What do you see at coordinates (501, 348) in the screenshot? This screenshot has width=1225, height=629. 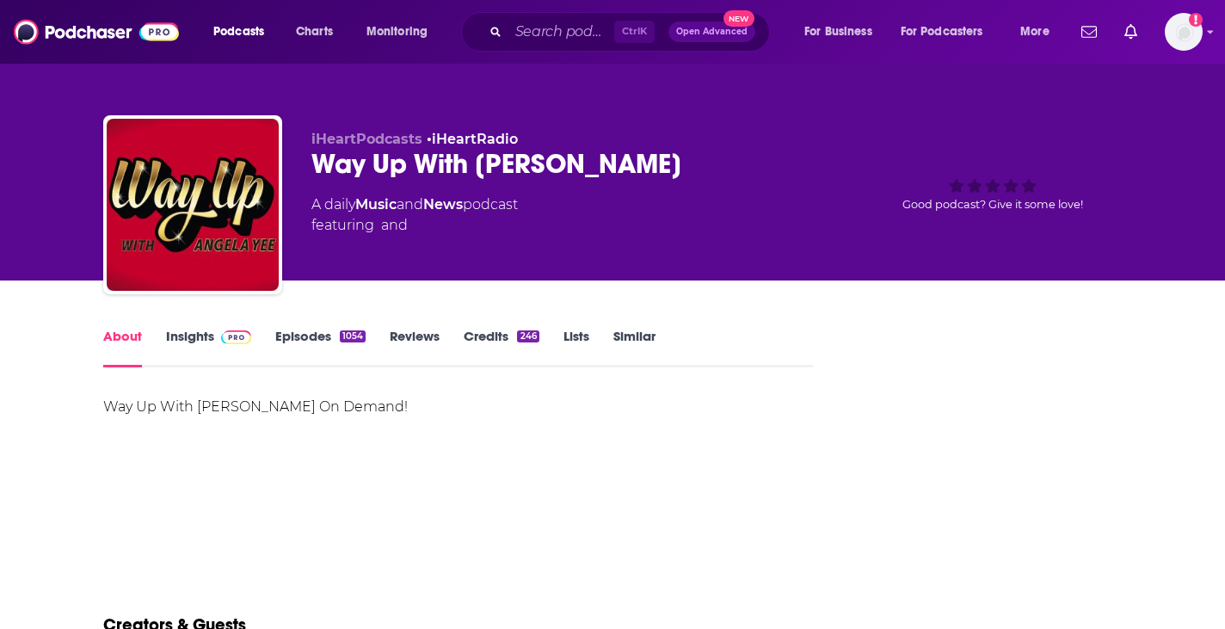 I see `a: Credits246` at bounding box center [501, 348].